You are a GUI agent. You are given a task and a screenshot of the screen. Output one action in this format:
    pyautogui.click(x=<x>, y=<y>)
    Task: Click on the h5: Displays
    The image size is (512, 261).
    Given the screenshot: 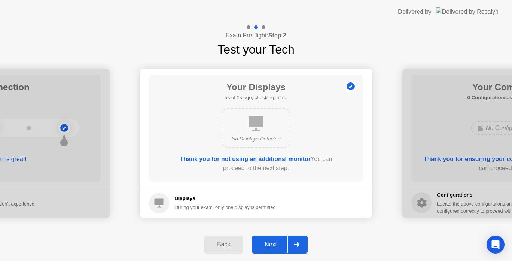 What is the action you would take?
    pyautogui.click(x=225, y=199)
    